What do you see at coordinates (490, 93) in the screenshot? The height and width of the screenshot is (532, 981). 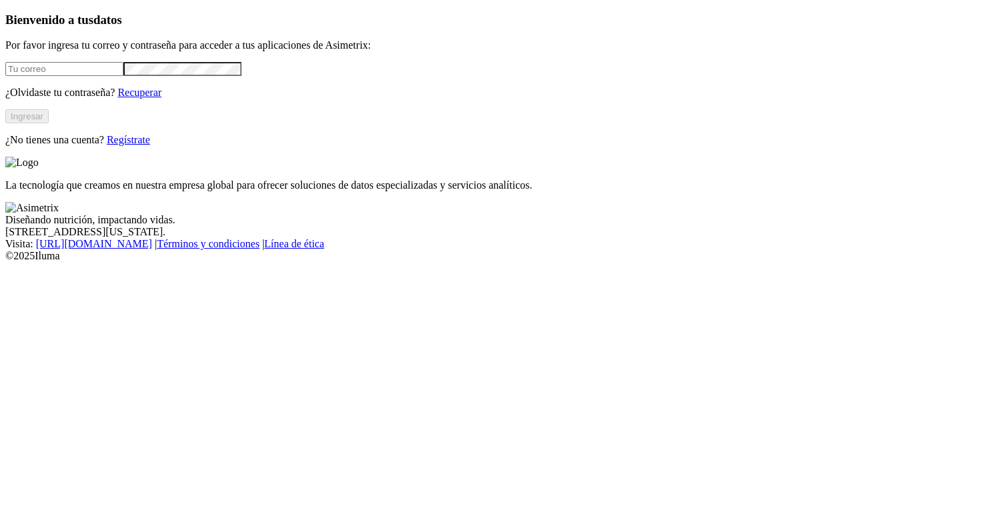 I see `p: ¿Olvidaste tu contraseña?` at bounding box center [490, 93].